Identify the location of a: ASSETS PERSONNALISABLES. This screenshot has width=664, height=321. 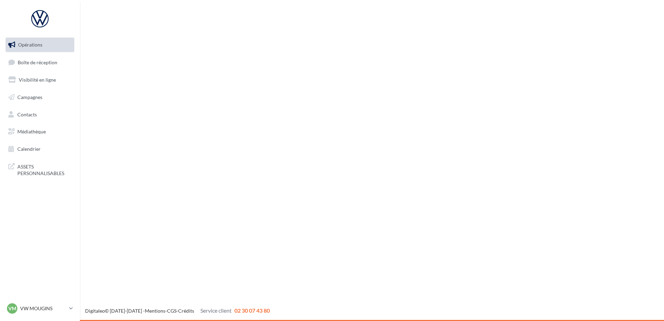
(40, 169).